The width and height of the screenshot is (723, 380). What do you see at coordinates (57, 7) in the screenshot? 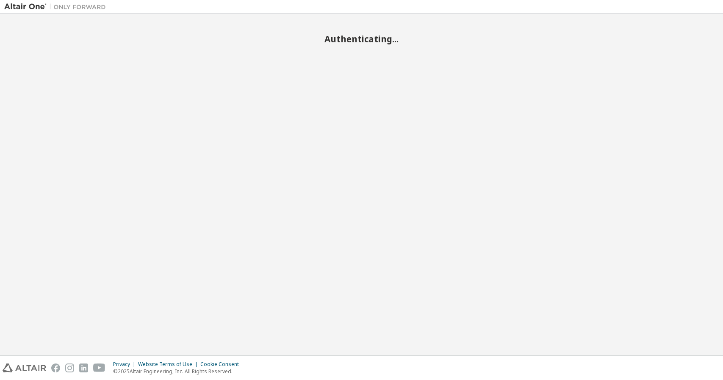
I see `img: Altair One` at bounding box center [57, 7].